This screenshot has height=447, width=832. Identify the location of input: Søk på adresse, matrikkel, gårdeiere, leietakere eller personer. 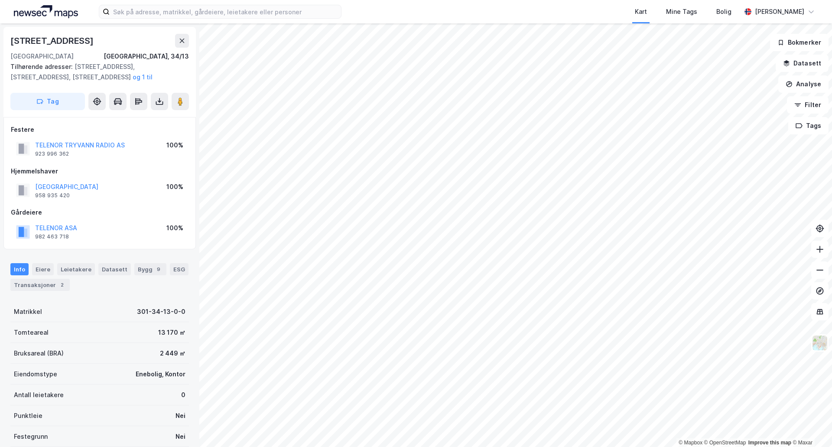
(225, 12).